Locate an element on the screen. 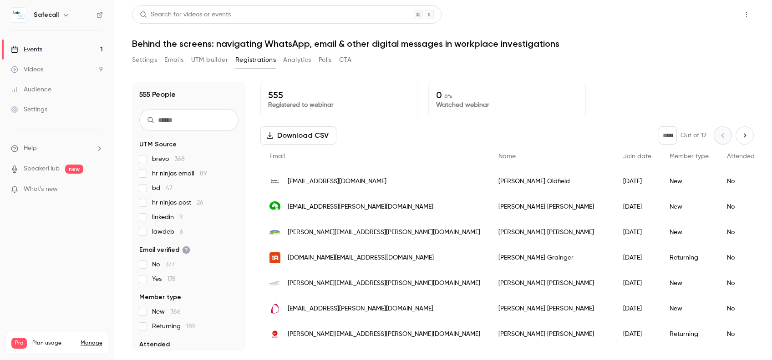 Image resolution: width=772 pixels, height=360 pixels. span: 178 is located at coordinates (171, 279).